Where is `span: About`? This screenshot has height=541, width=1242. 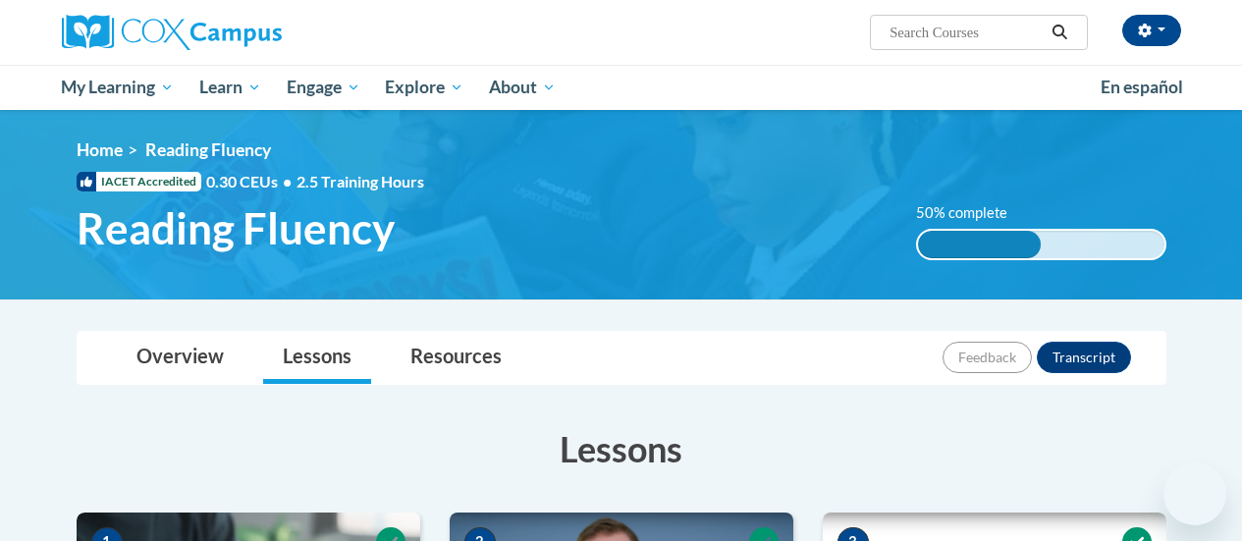 span: About is located at coordinates (522, 87).